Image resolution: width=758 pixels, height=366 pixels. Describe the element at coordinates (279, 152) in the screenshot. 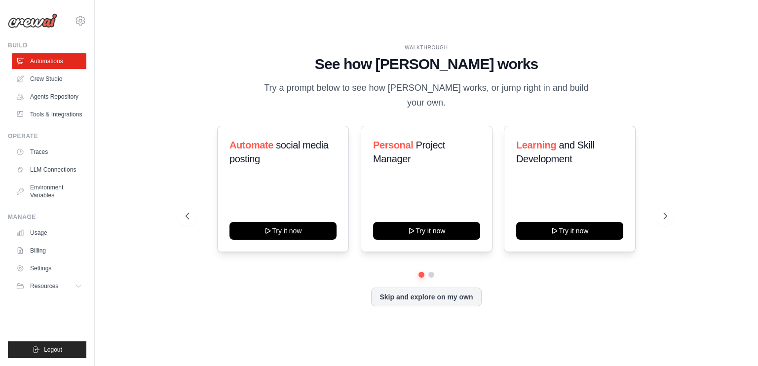

I see `span: social media posting` at that location.